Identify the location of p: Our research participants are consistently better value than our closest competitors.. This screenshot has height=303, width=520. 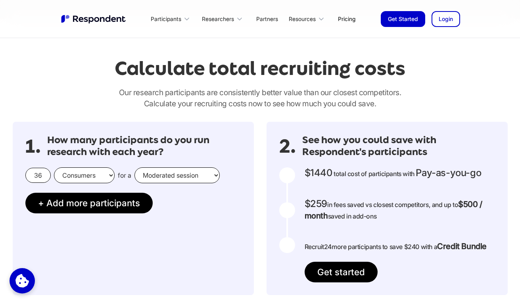
(260, 98).